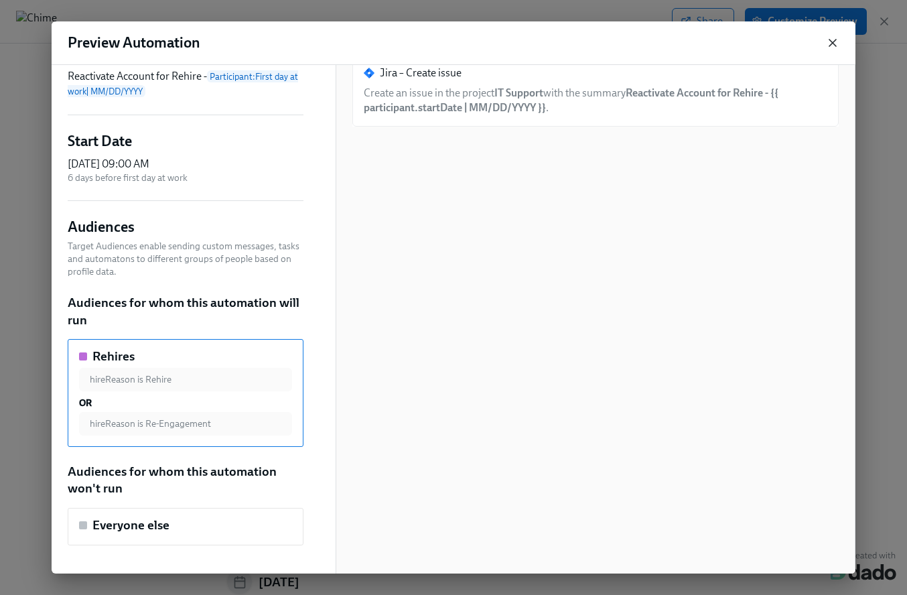 The image size is (907, 595). What do you see at coordinates (186, 258) in the screenshot?
I see `p: Target Audiences enable sending custom messages, tasks and automatons to different groups of peop...` at bounding box center [186, 258].